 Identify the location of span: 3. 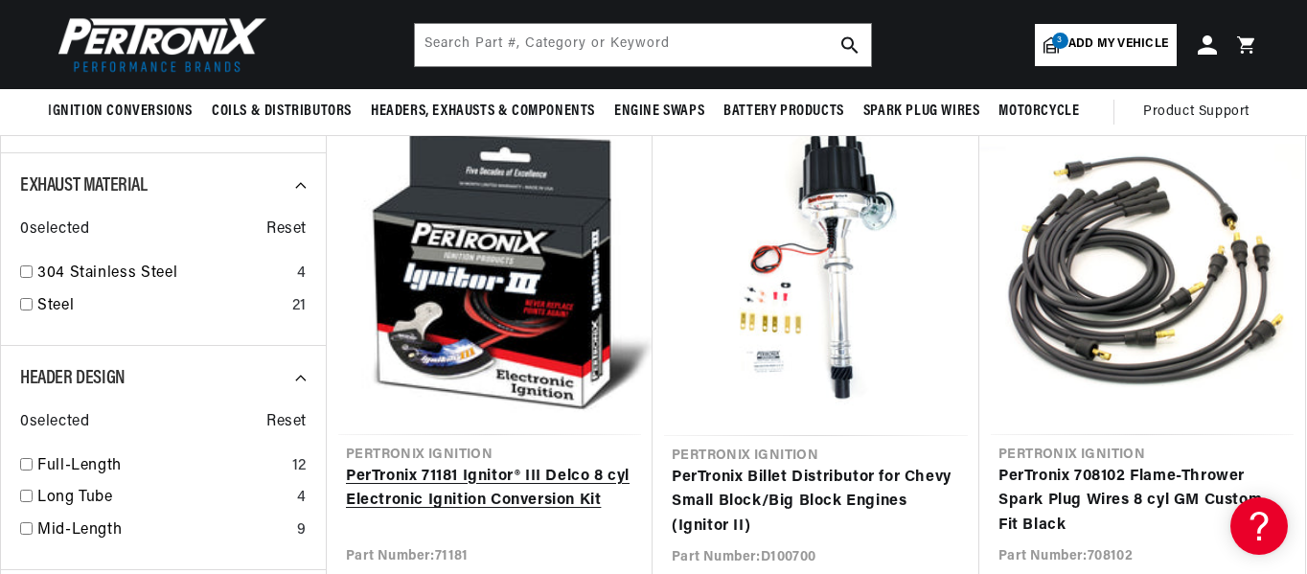
(1060, 40).